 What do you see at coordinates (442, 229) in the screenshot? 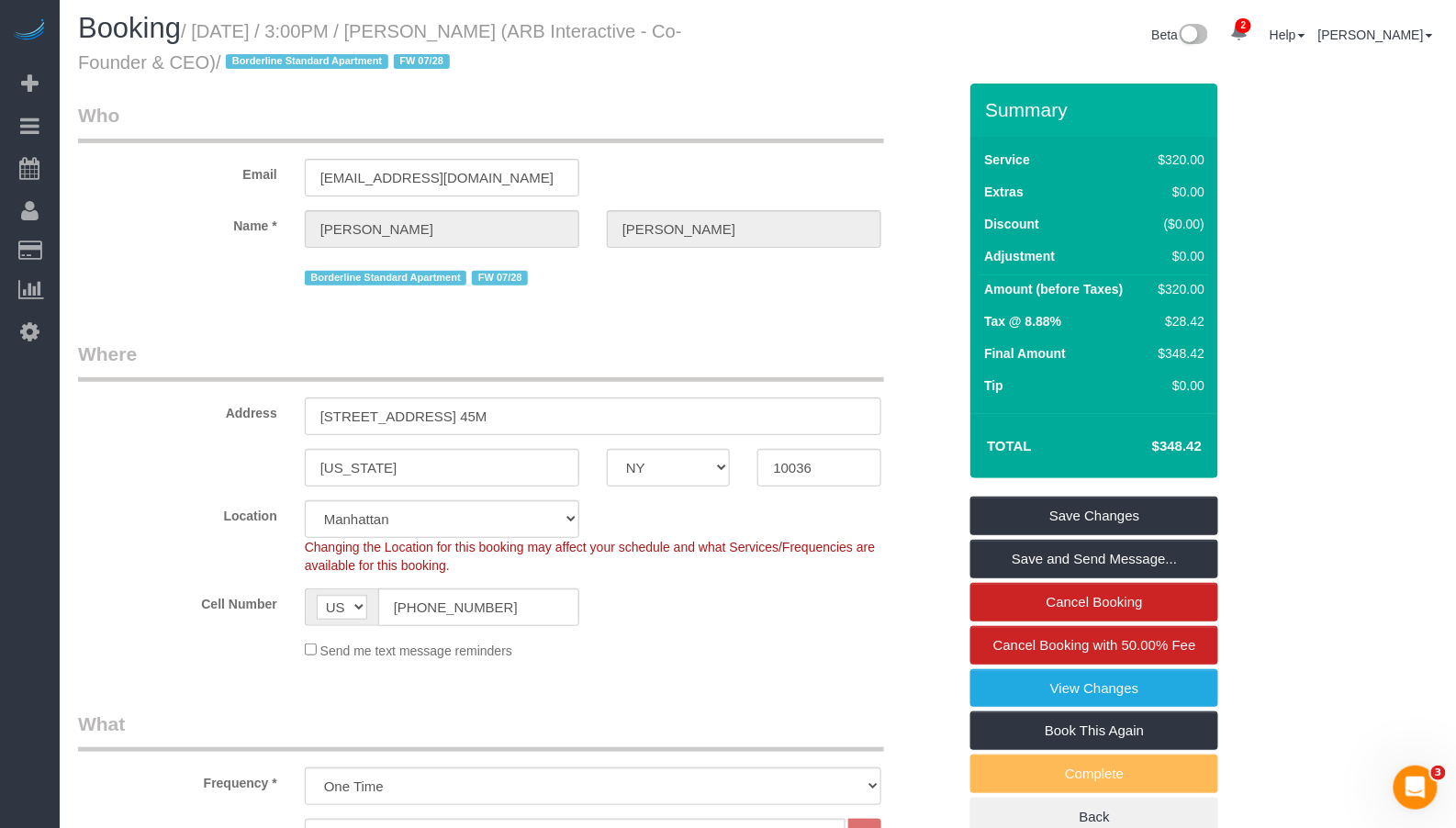
I see `input: First Name` at bounding box center [442, 229].